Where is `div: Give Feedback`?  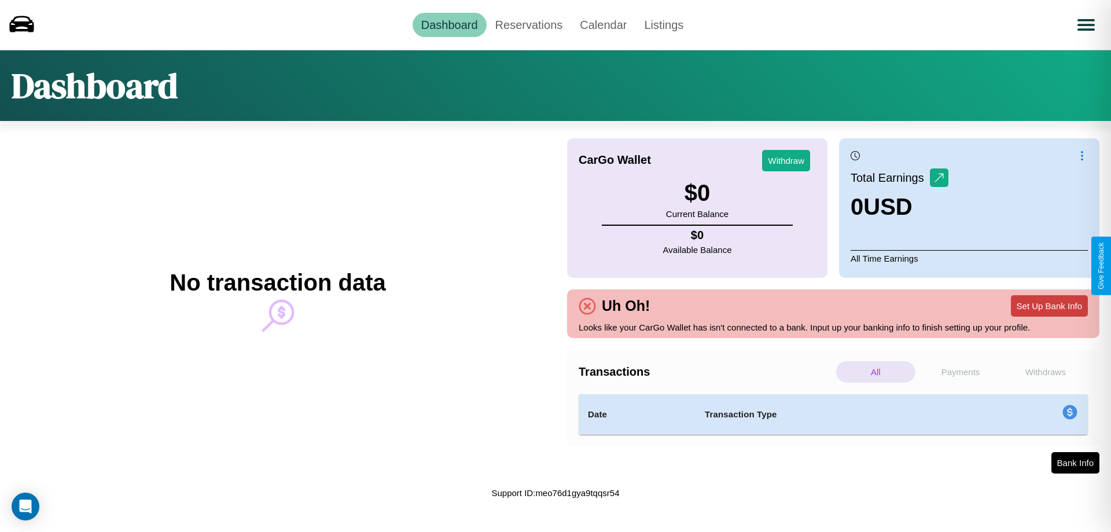 div: Give Feedback is located at coordinates (1101, 266).